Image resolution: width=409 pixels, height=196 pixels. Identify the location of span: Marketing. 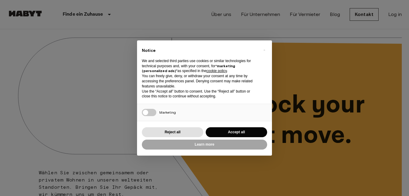
(168, 112).